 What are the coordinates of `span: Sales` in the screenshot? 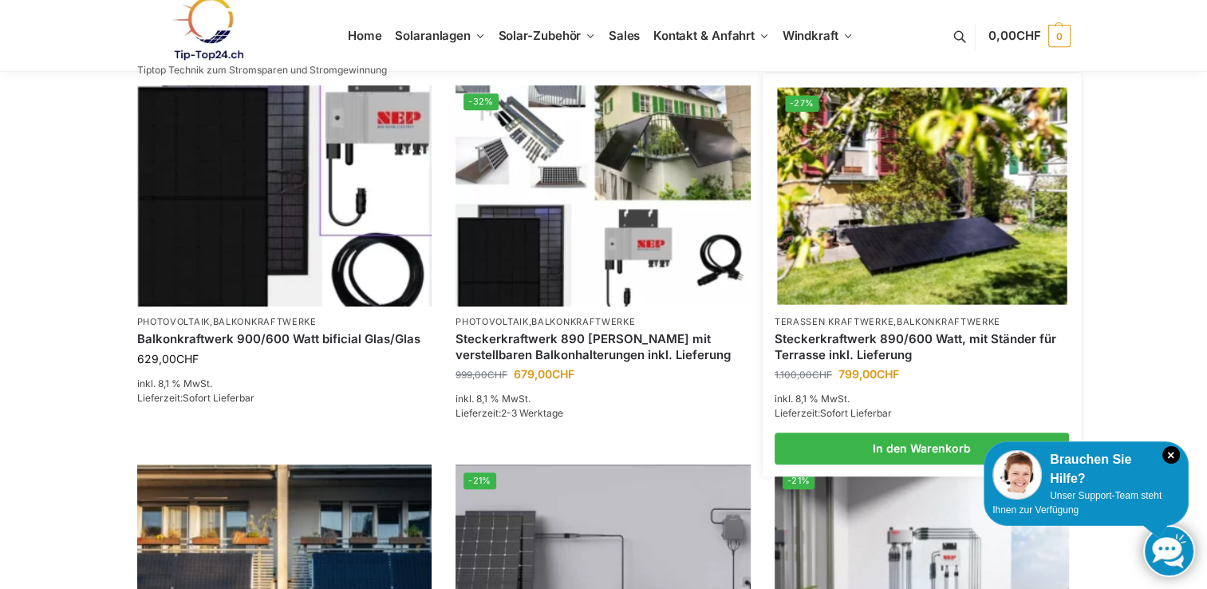 It's located at (625, 35).